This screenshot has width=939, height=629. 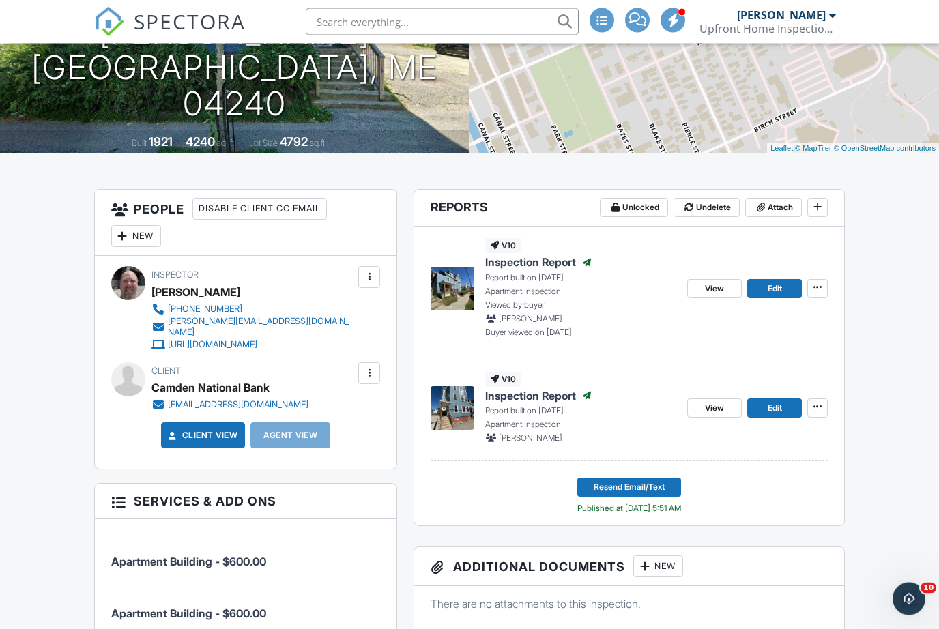 I want to click on span: Lot Size, so click(x=263, y=143).